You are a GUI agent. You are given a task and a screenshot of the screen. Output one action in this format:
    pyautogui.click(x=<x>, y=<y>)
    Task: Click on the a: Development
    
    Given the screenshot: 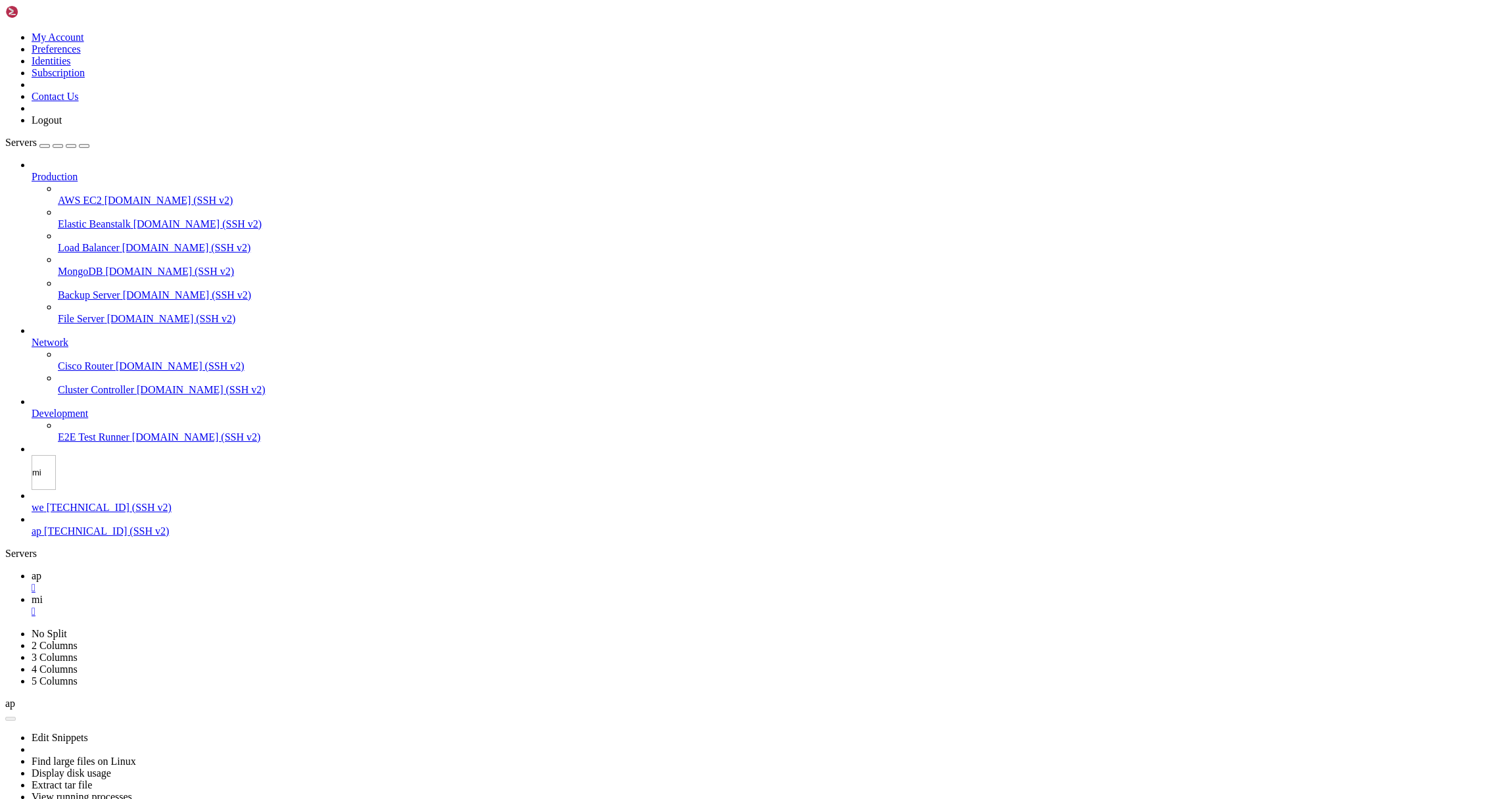 What is the action you would take?
    pyautogui.click(x=770, y=413)
    